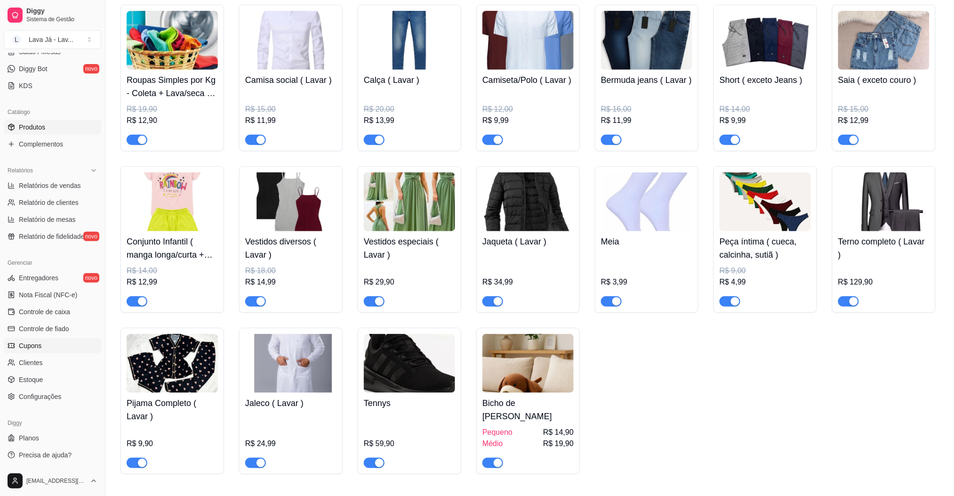 The image size is (954, 496). I want to click on div: R$ 9,99, so click(528, 121).